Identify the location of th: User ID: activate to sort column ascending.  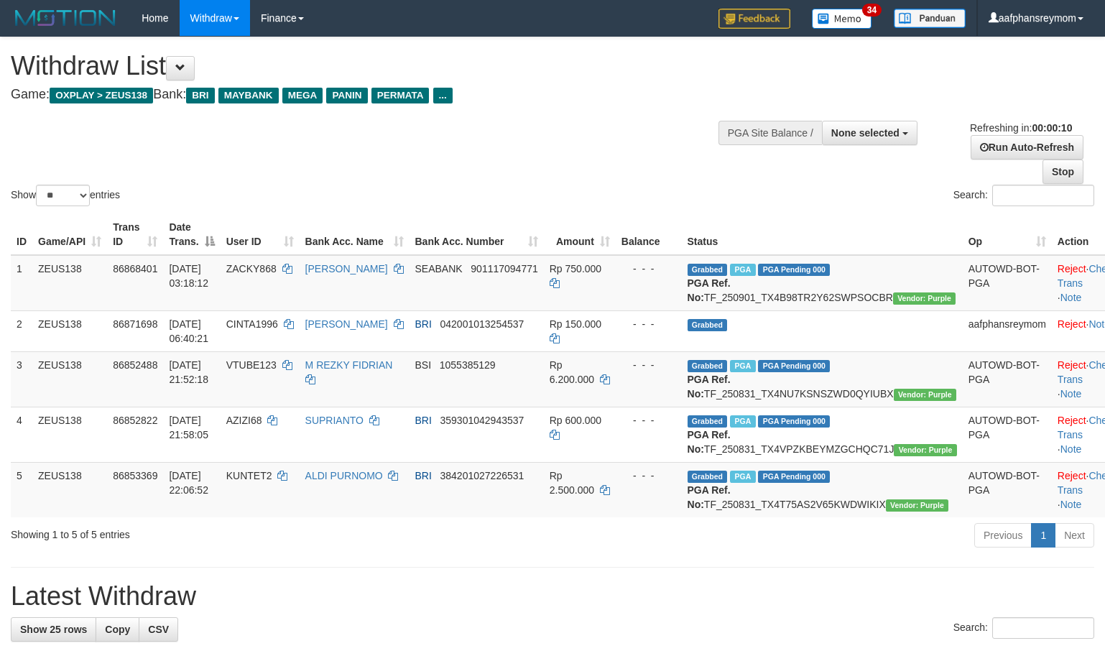
(260, 234).